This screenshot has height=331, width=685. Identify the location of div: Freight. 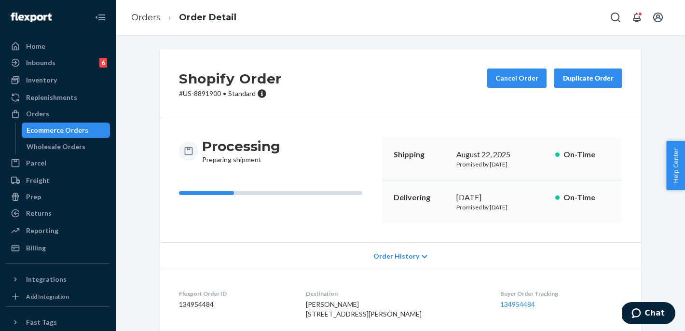
(38, 180).